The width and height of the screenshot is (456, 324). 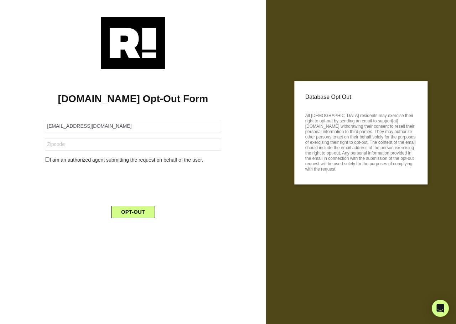 I want to click on img: Retention.com, so click(x=133, y=43).